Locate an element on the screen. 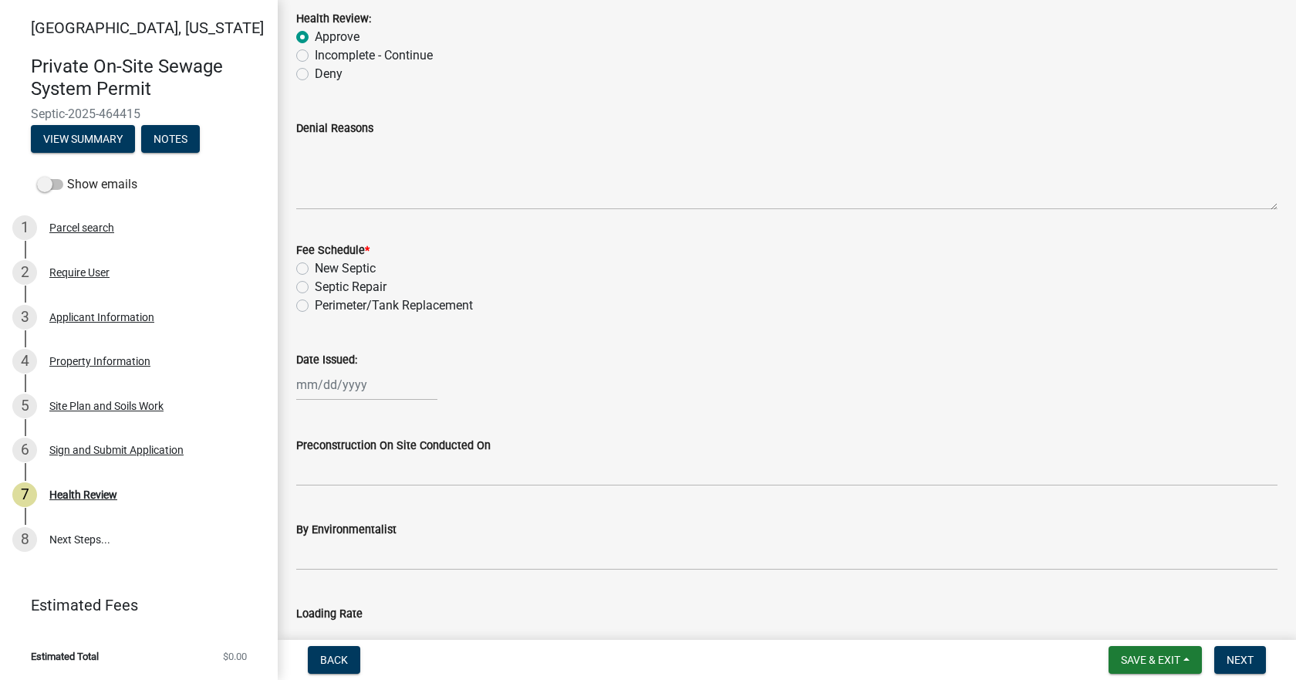 This screenshot has height=680, width=1296. label: Show emails is located at coordinates (87, 184).